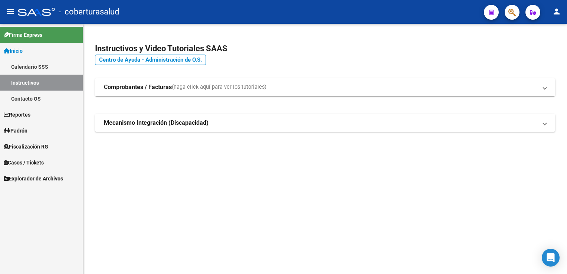 The image size is (567, 274). Describe the element at coordinates (23, 35) in the screenshot. I see `span: Firma Express` at that location.